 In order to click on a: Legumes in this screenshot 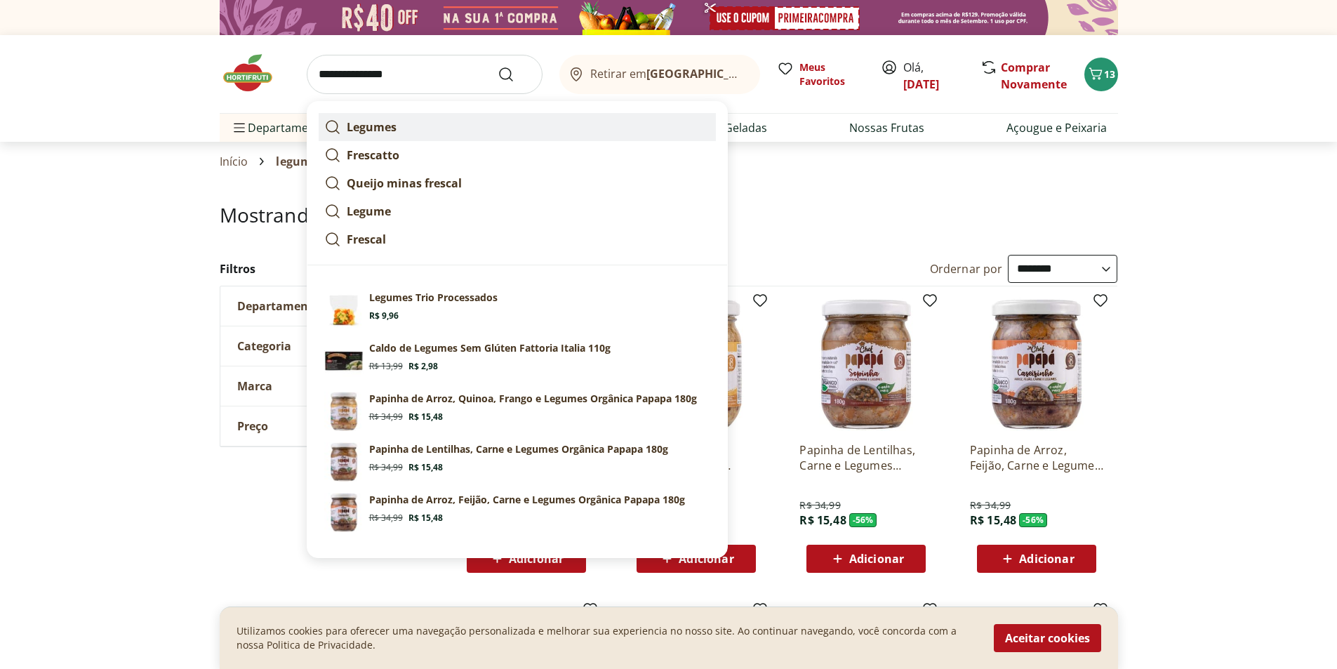, I will do `click(517, 127)`.